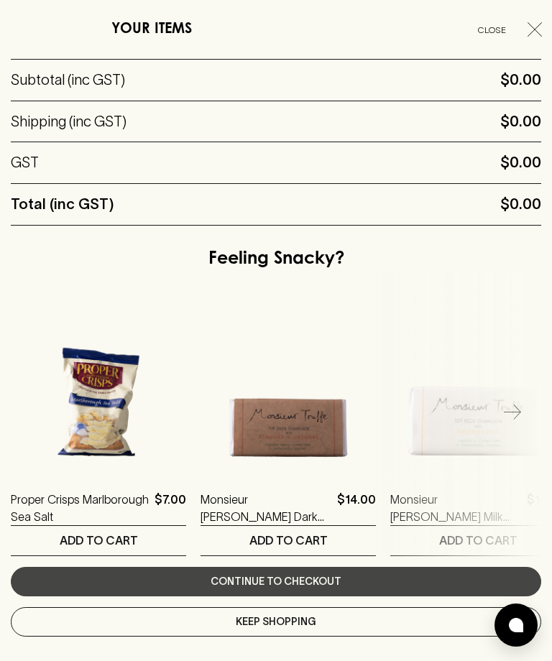 This screenshot has height=661, width=552. I want to click on a: Proper Crisps Marlborough Sea Salt, so click(80, 508).